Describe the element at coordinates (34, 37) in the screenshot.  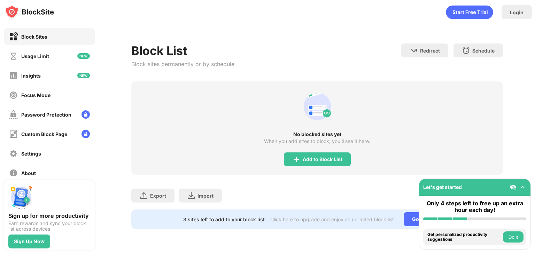
I see `div: Block Sites` at that location.